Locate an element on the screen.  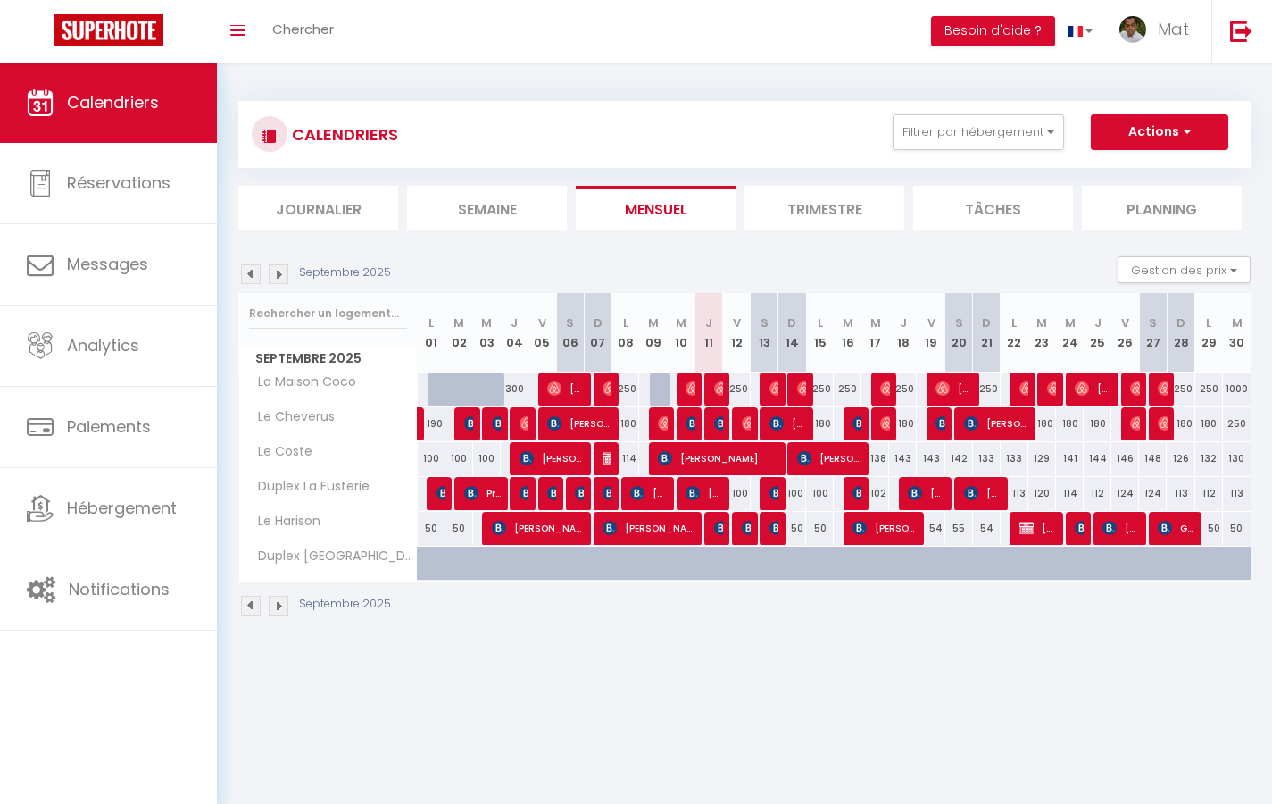
th: 06 is located at coordinates (570, 332).